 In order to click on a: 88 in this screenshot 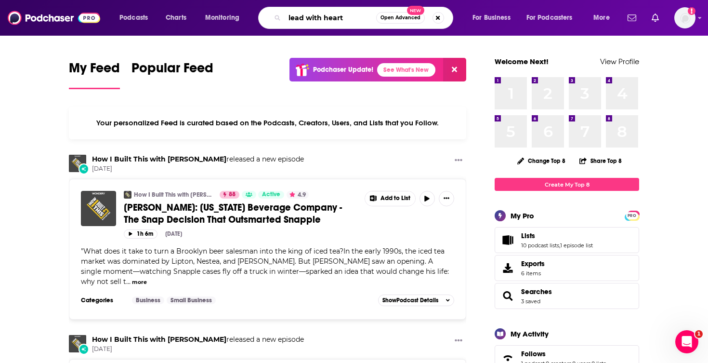, I will do `click(229, 195)`.